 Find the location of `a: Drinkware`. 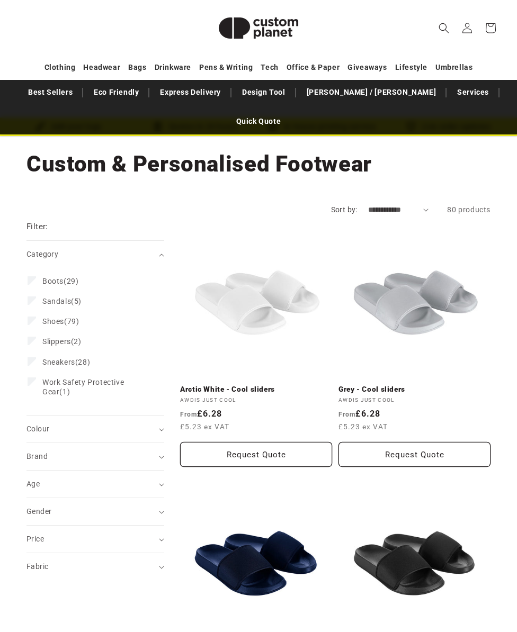

a: Drinkware is located at coordinates (173, 67).